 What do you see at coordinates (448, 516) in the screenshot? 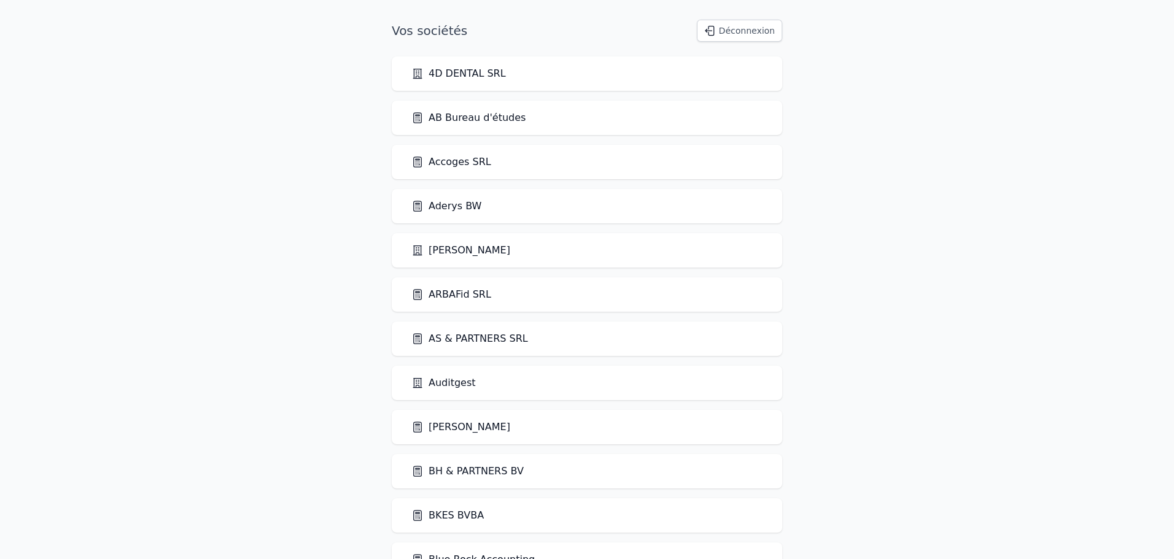
I see `a: BKES BVBA` at bounding box center [448, 516].